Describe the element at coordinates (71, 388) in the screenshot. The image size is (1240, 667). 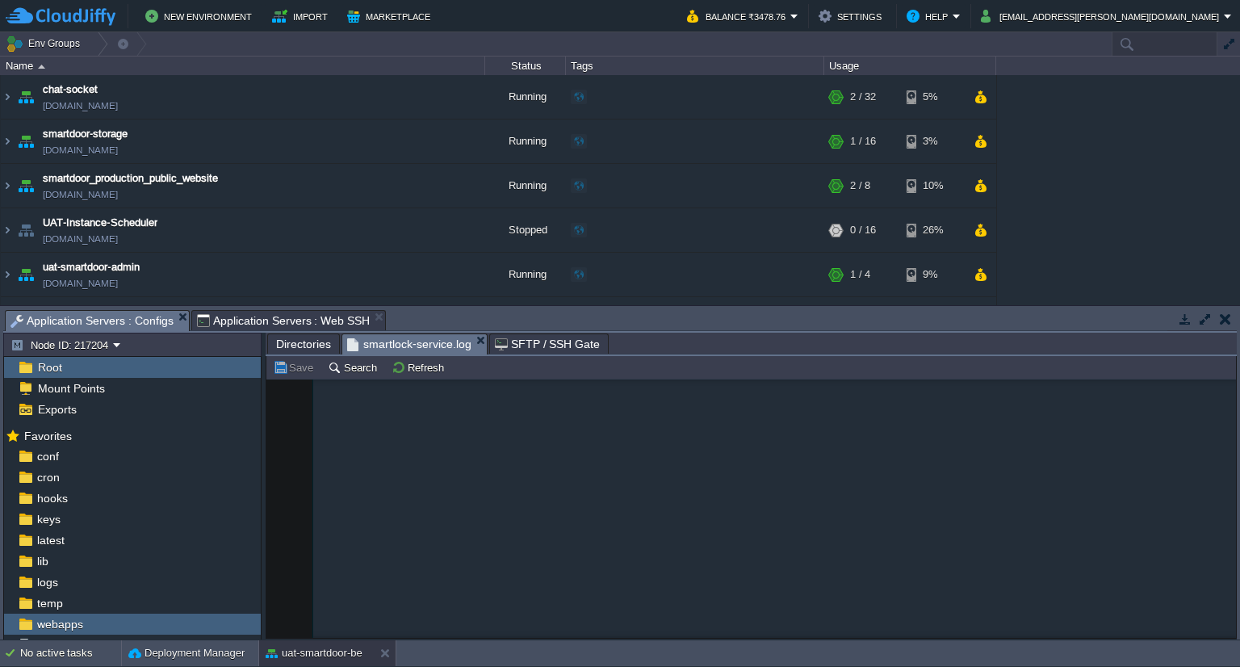
I see `span: Mount Points` at that location.